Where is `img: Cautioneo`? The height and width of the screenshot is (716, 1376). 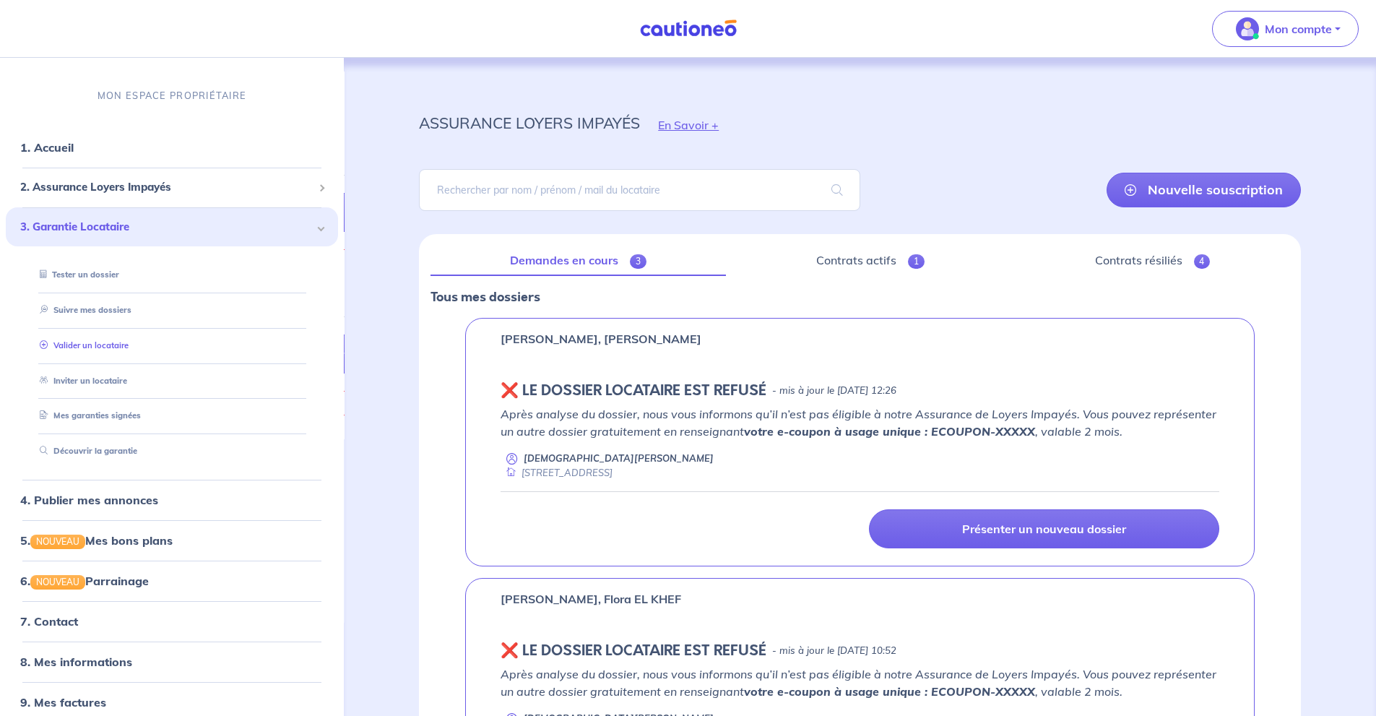 img: Cautioneo is located at coordinates (688, 28).